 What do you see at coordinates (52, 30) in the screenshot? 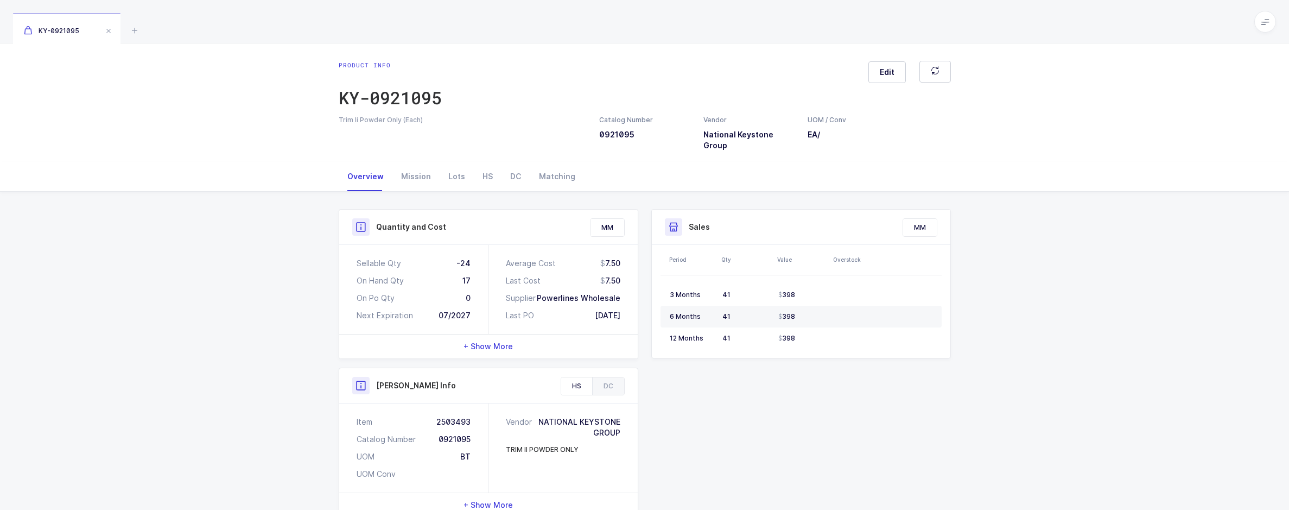
I see `span: KY-0921095` at bounding box center [52, 30].